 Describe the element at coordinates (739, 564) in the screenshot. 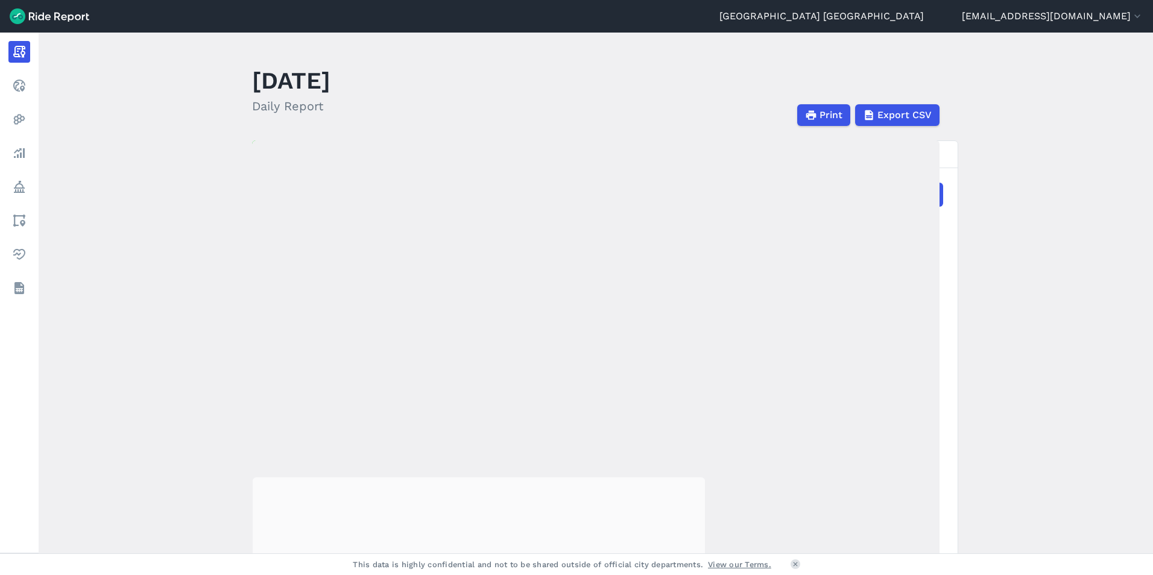

I see `a: View our Terms.` at that location.